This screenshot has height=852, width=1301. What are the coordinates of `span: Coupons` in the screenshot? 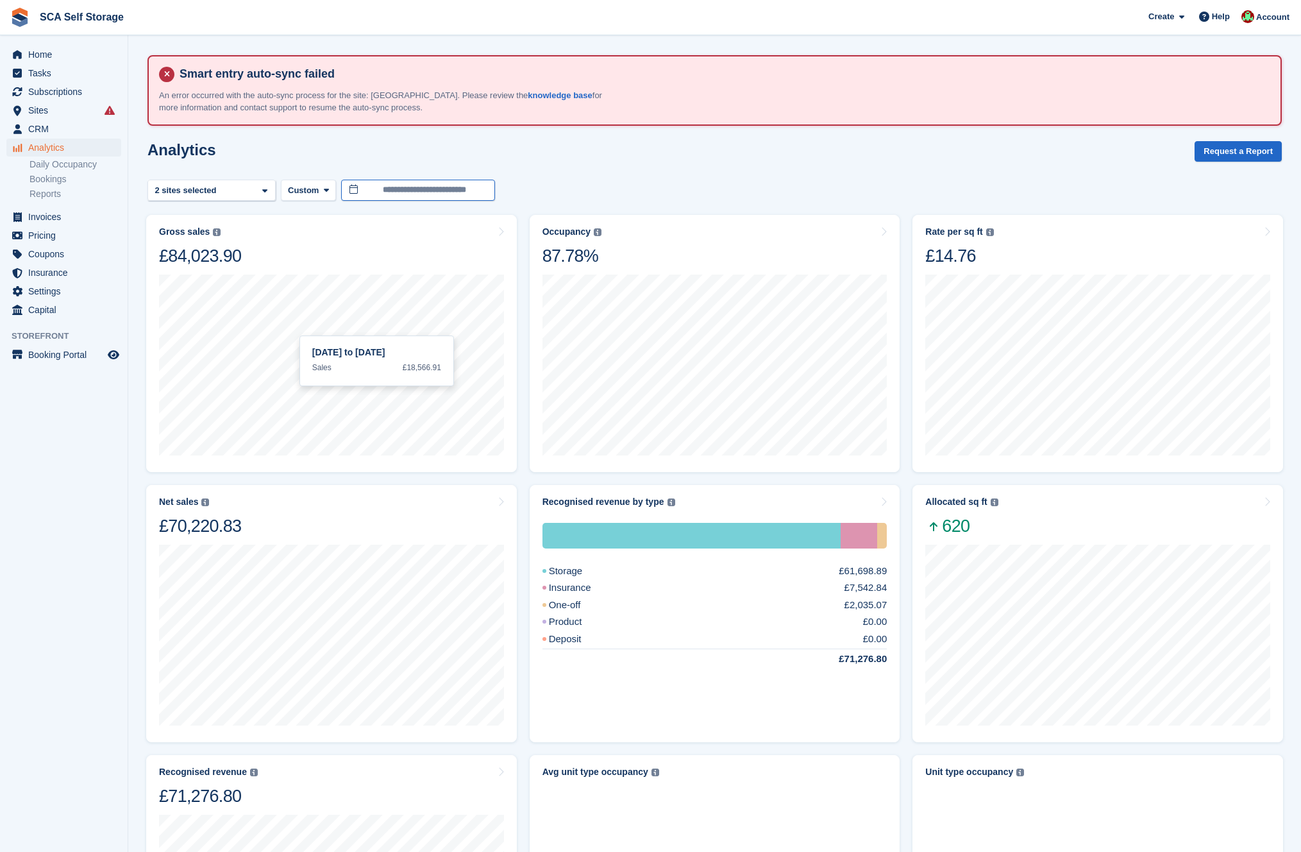 It's located at (67, 254).